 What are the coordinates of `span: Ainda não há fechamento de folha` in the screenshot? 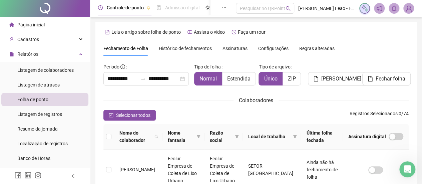 It's located at (322, 169).